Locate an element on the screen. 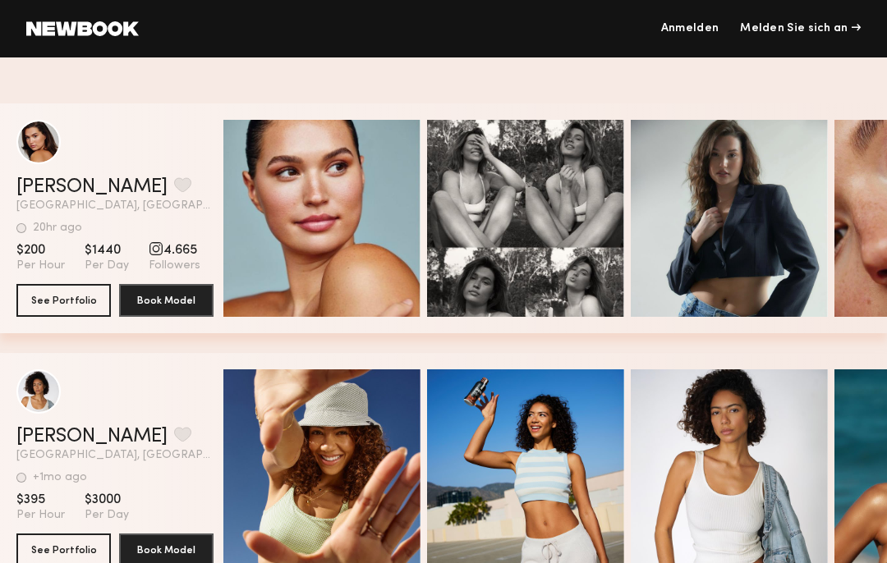 This screenshot has width=887, height=563. font: Melden Sie sich an is located at coordinates (793, 28).